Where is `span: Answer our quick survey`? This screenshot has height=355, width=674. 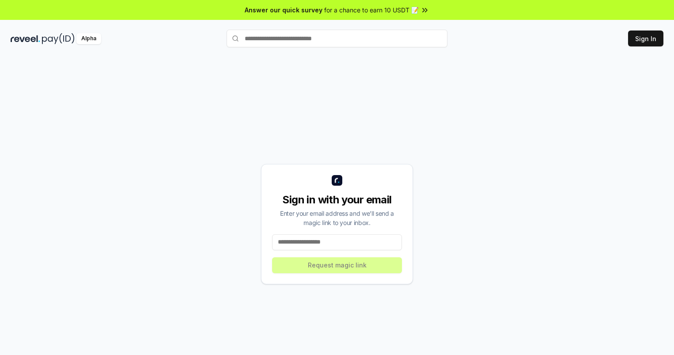
span: Answer our quick survey is located at coordinates (284, 10).